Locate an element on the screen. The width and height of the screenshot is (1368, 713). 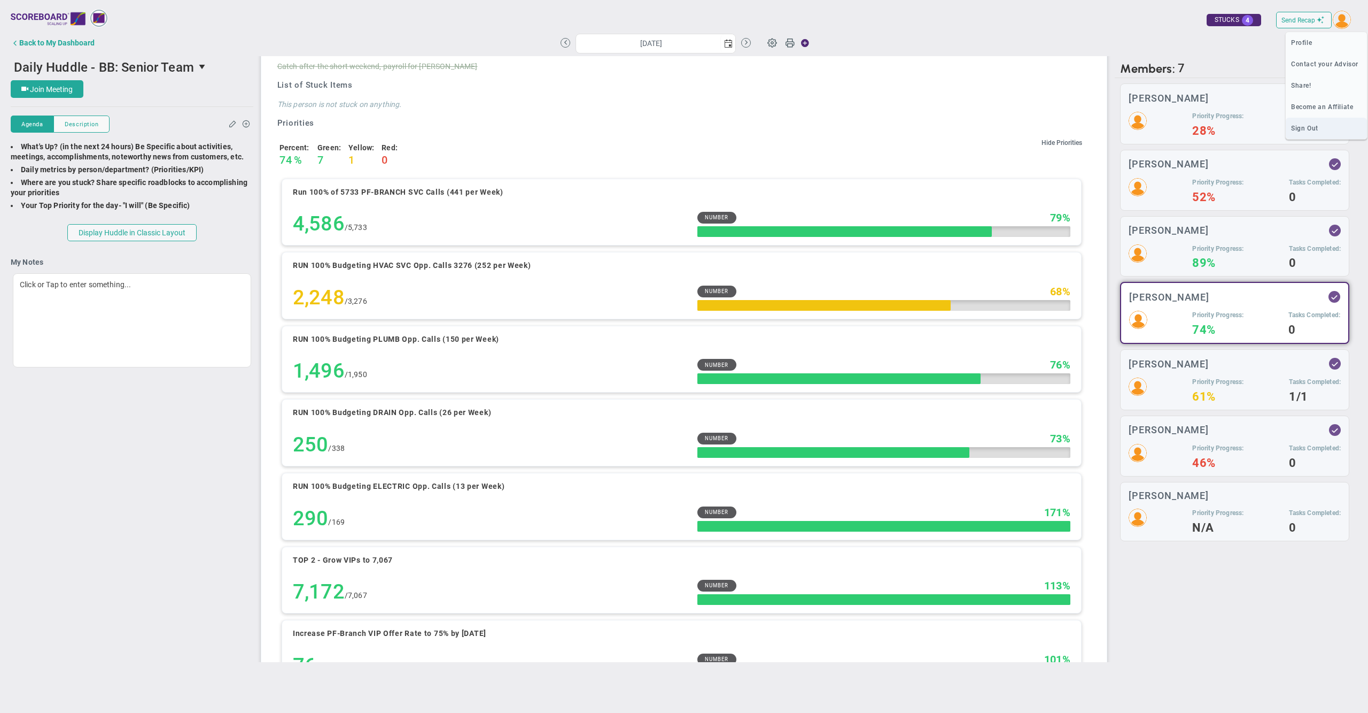
h4: My Notes is located at coordinates (132, 262).